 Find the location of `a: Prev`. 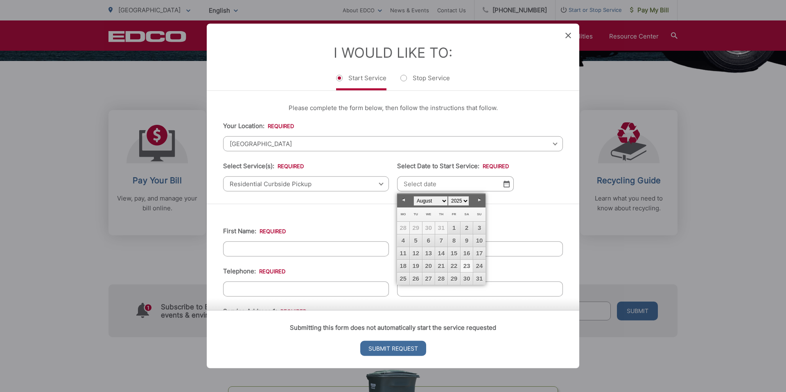

a: Prev is located at coordinates (403, 200).